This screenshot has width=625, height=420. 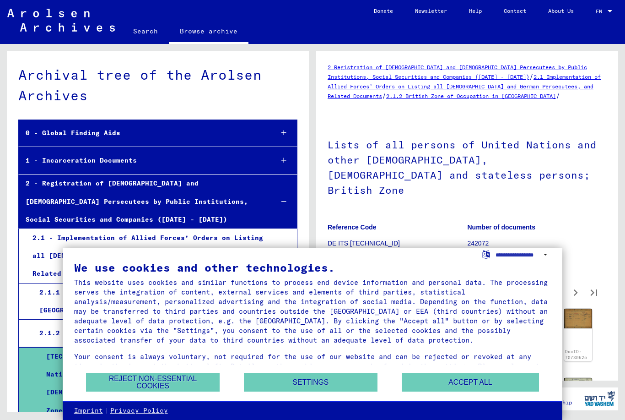 I want to click on button: Accept all, so click(x=471, y=382).